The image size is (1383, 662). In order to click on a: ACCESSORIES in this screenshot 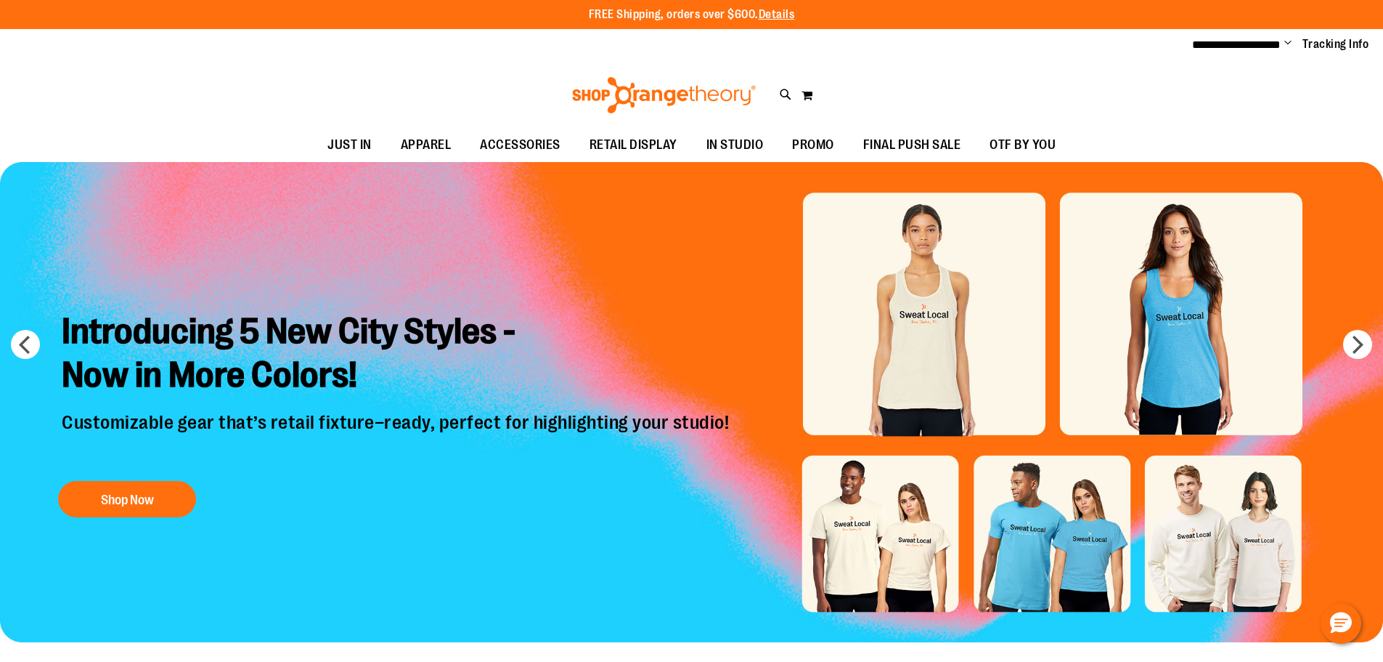, I will do `click(520, 145)`.